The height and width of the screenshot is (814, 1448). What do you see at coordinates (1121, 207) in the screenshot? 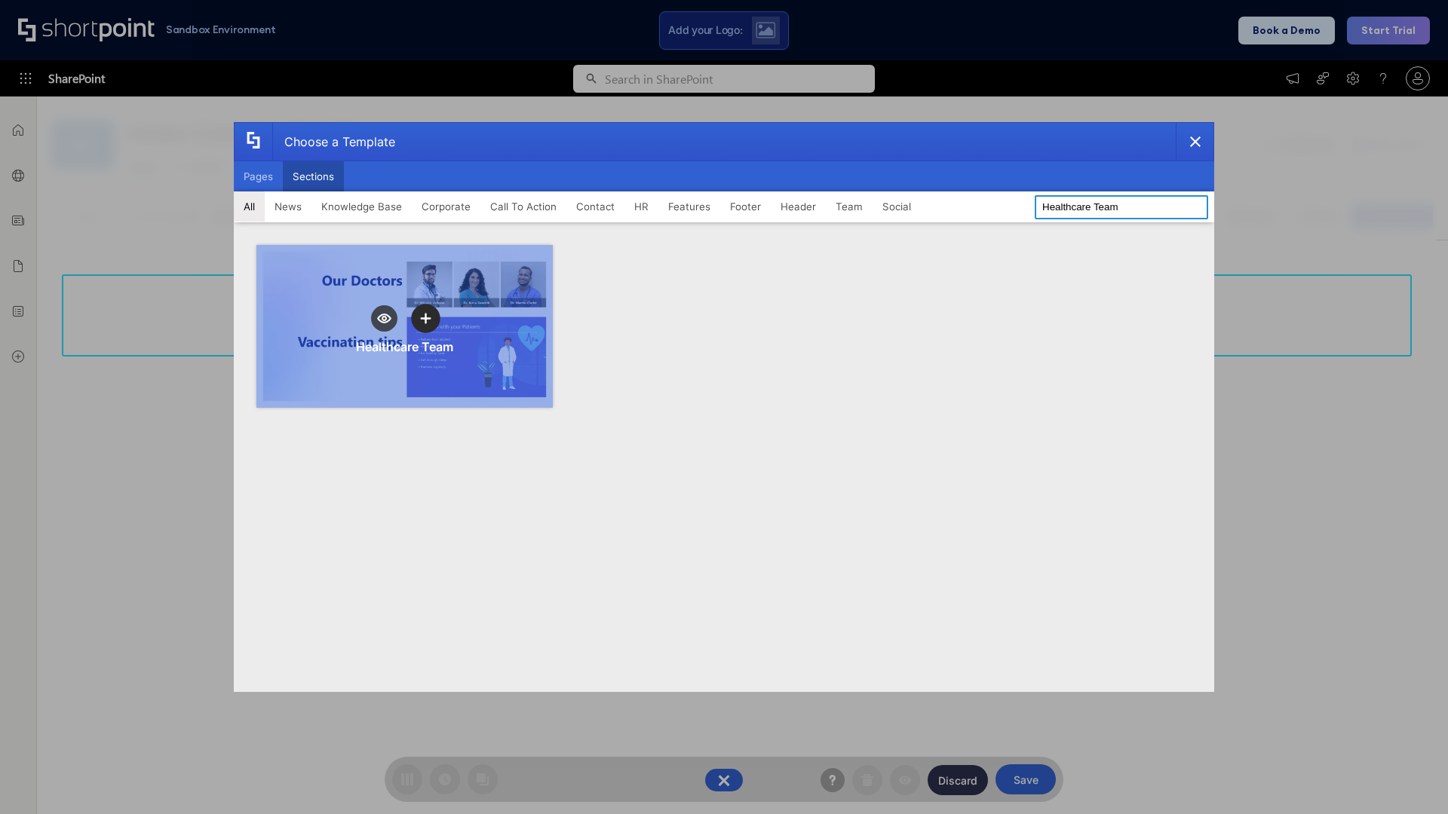
I see `input: Search` at bounding box center [1121, 207].